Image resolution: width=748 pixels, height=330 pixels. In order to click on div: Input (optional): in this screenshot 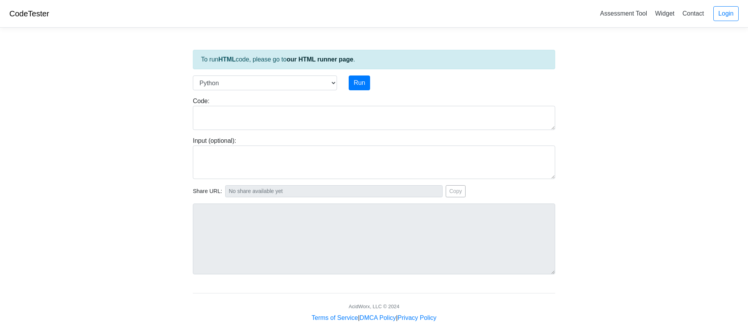, I will do `click(374, 158)`.